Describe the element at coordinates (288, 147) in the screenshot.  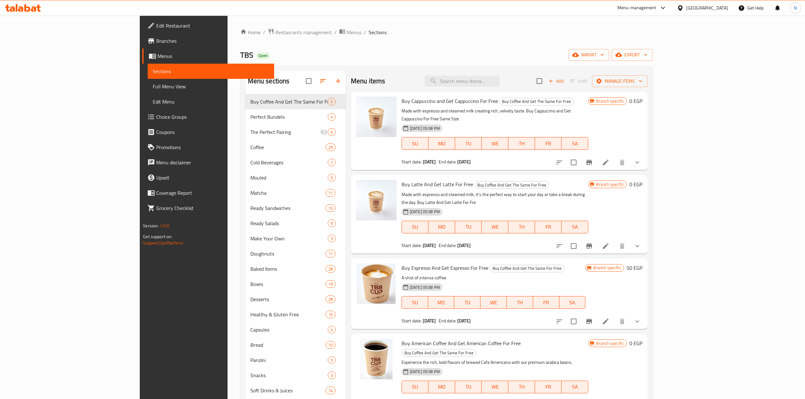
I see `div: Coffee` at that location.